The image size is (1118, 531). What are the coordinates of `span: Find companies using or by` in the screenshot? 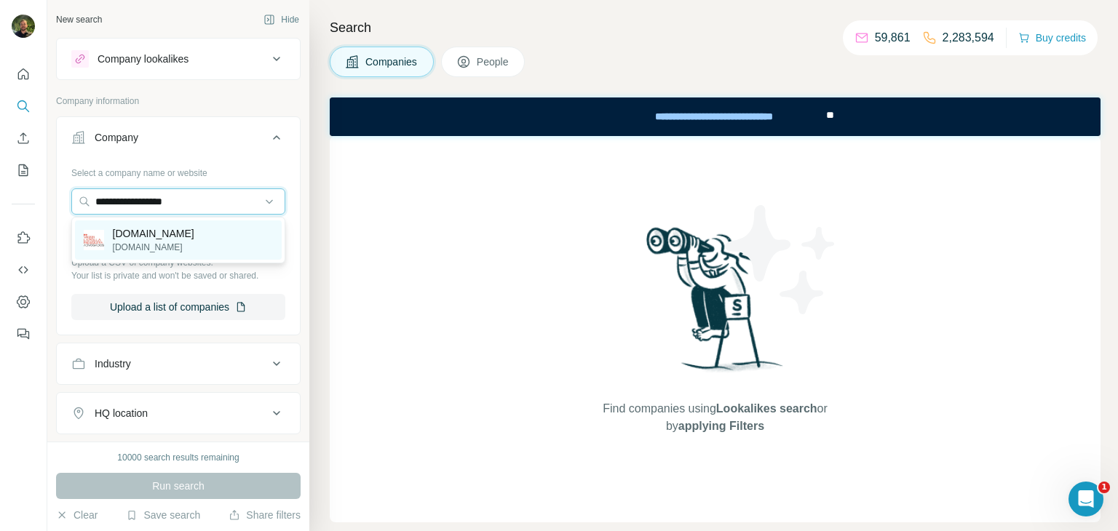 It's located at (714, 418).